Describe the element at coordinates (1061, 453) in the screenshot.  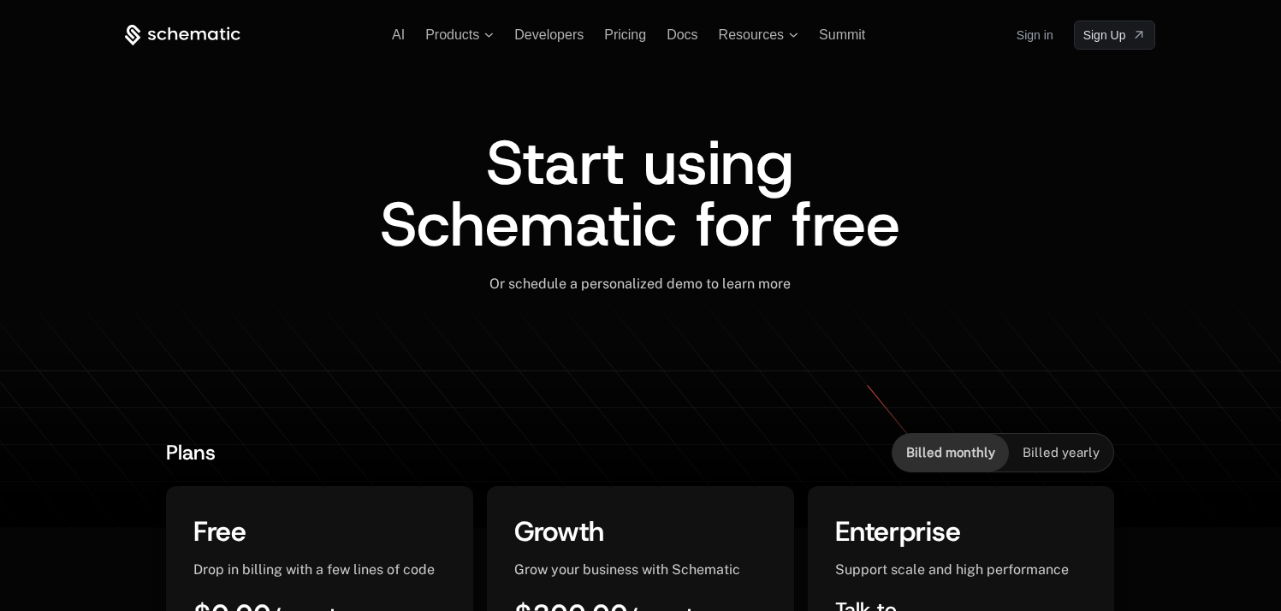
I see `span: Billed yearly` at that location.